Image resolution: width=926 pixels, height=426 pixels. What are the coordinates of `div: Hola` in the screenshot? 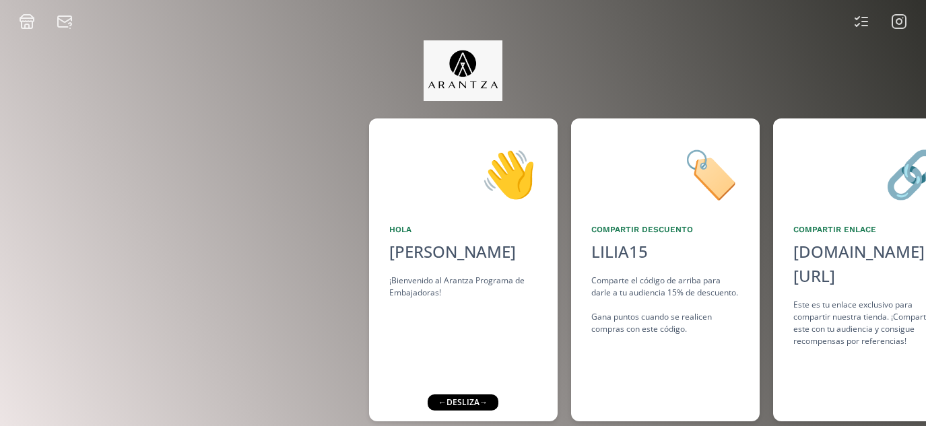 It's located at (463, 230).